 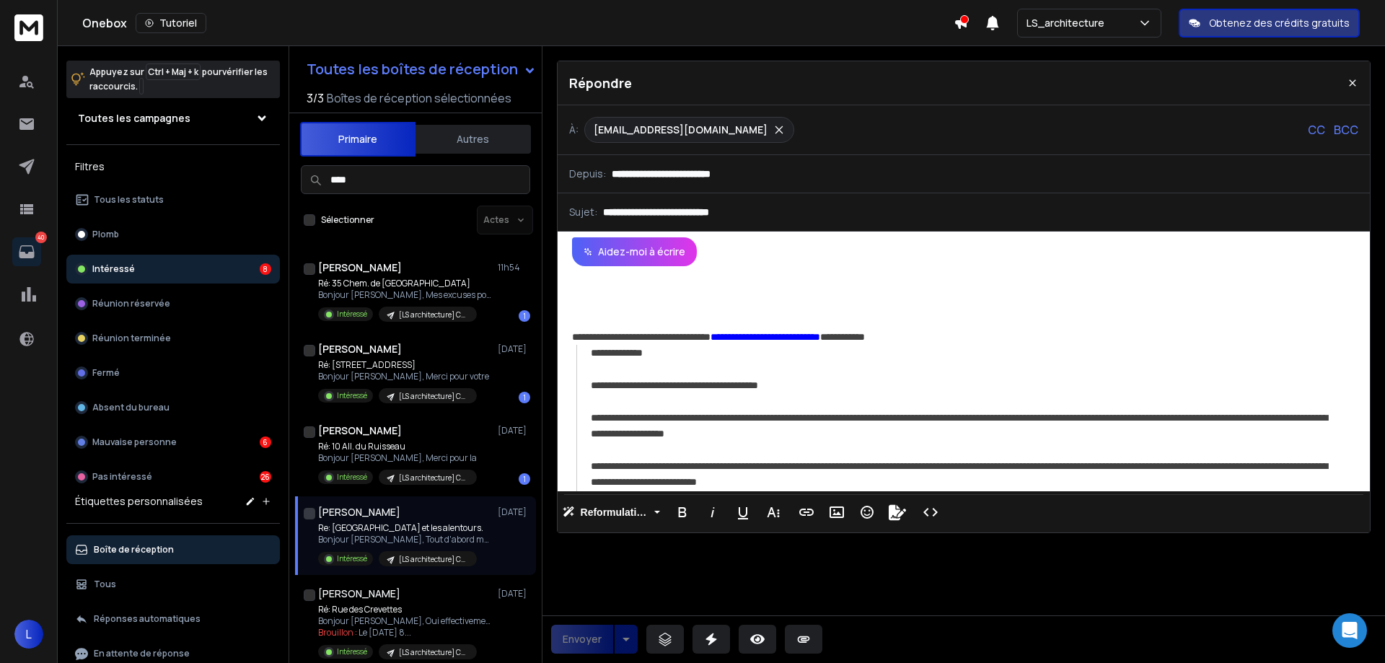 I want to click on button: Tous, so click(x=173, y=584).